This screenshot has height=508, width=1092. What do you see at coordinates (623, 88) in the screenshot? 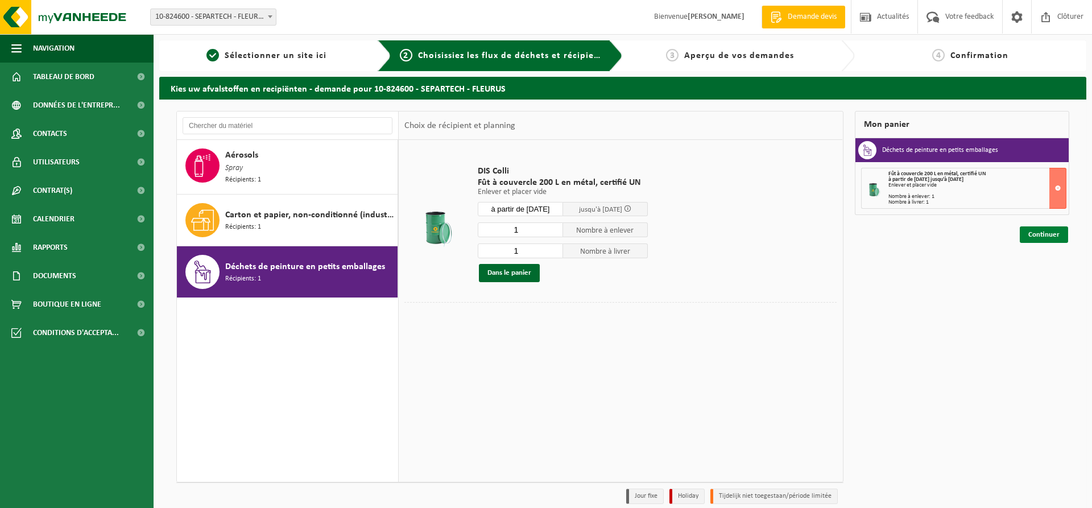
I see `h2: Kies uw afvalstoffen en recipiënten - demande pour 10-824600 - SEPARTECH - FLEURUS` at bounding box center [623, 88].